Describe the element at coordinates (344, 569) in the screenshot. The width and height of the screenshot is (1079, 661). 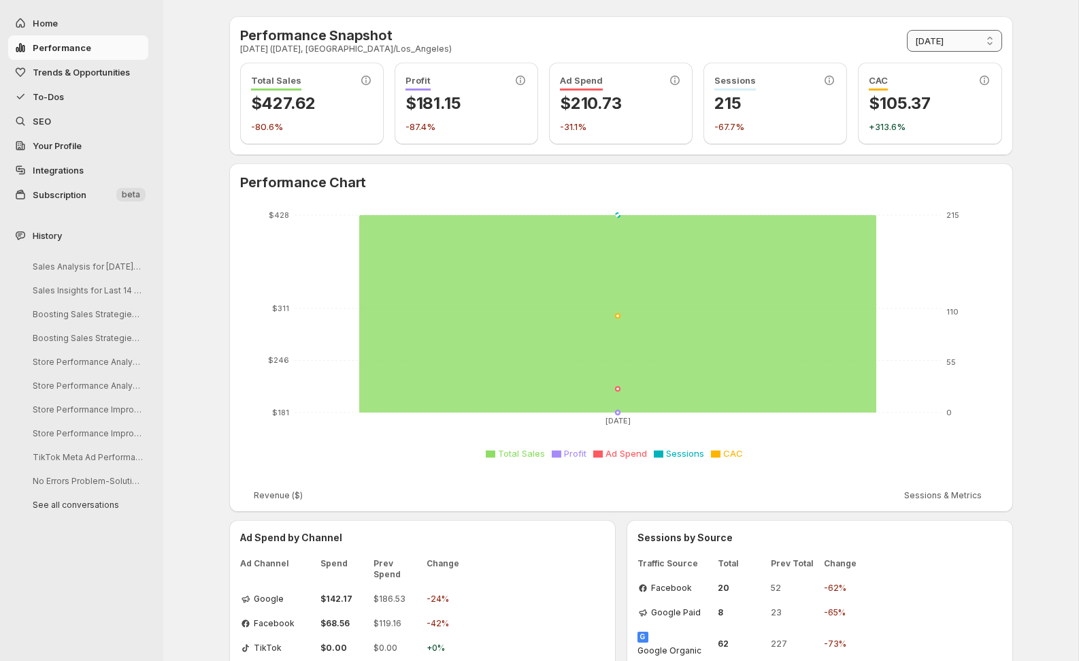
I see `span: Spend` at that location.